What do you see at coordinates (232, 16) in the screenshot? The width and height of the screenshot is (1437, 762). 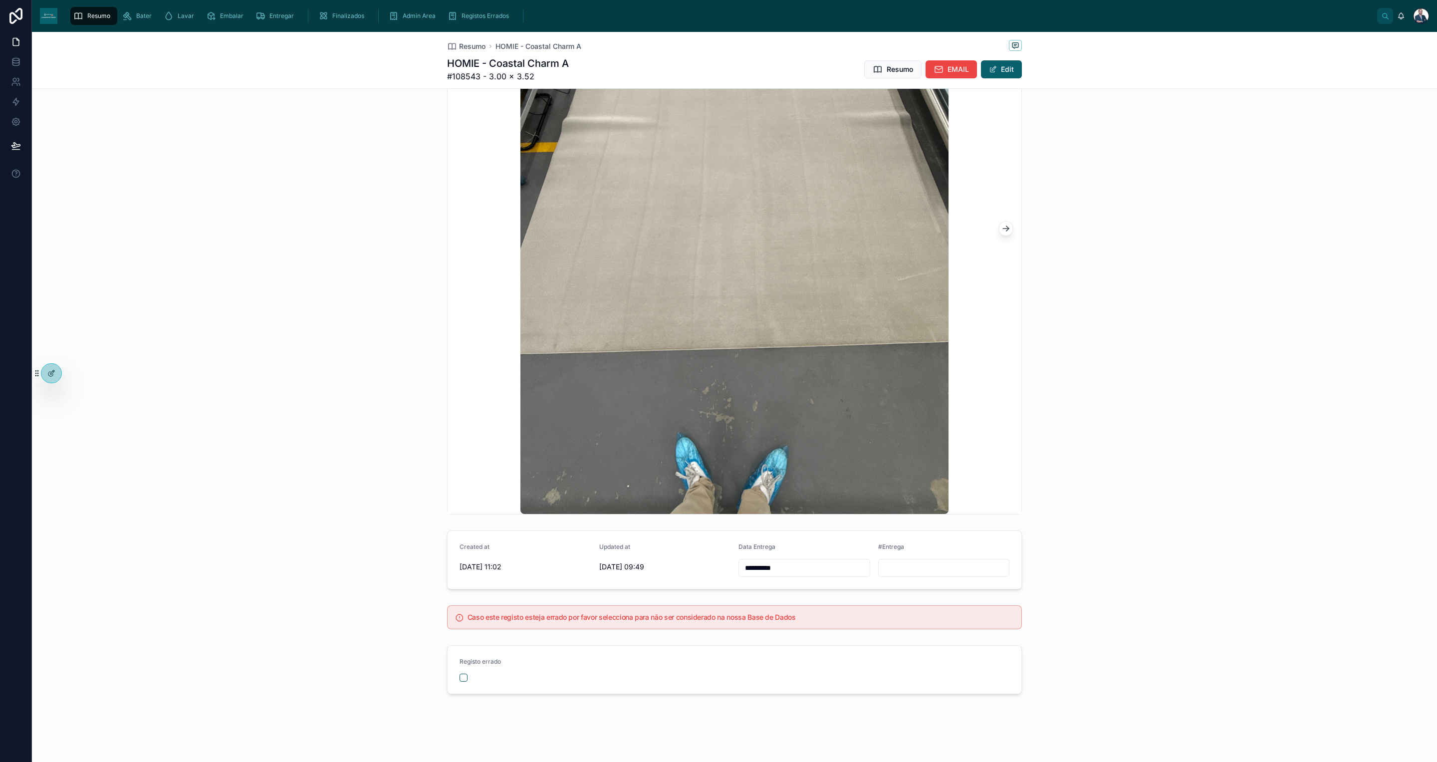 I see `span: Embalar` at bounding box center [232, 16].